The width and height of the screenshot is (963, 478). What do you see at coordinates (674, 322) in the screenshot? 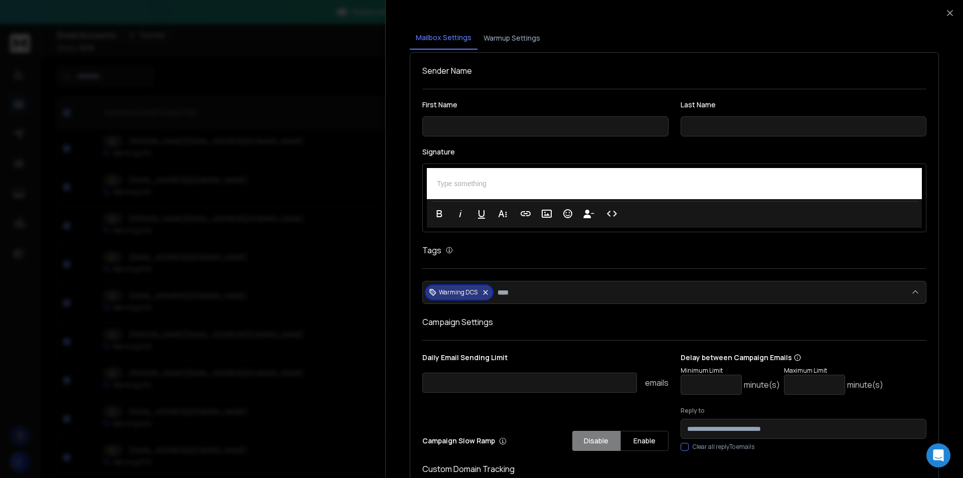
I see `h1: Campaign Settings` at bounding box center [674, 322].